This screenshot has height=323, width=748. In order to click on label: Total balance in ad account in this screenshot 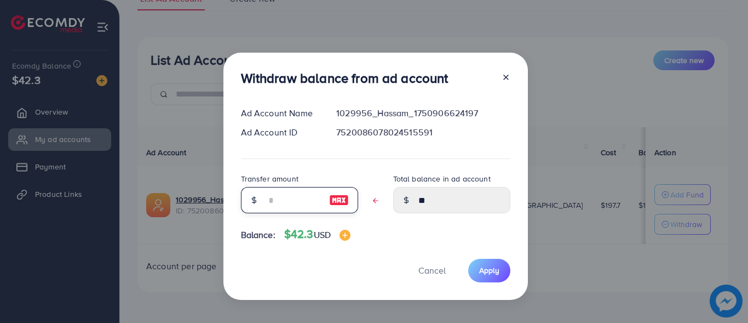, I will do `click(442, 179)`.